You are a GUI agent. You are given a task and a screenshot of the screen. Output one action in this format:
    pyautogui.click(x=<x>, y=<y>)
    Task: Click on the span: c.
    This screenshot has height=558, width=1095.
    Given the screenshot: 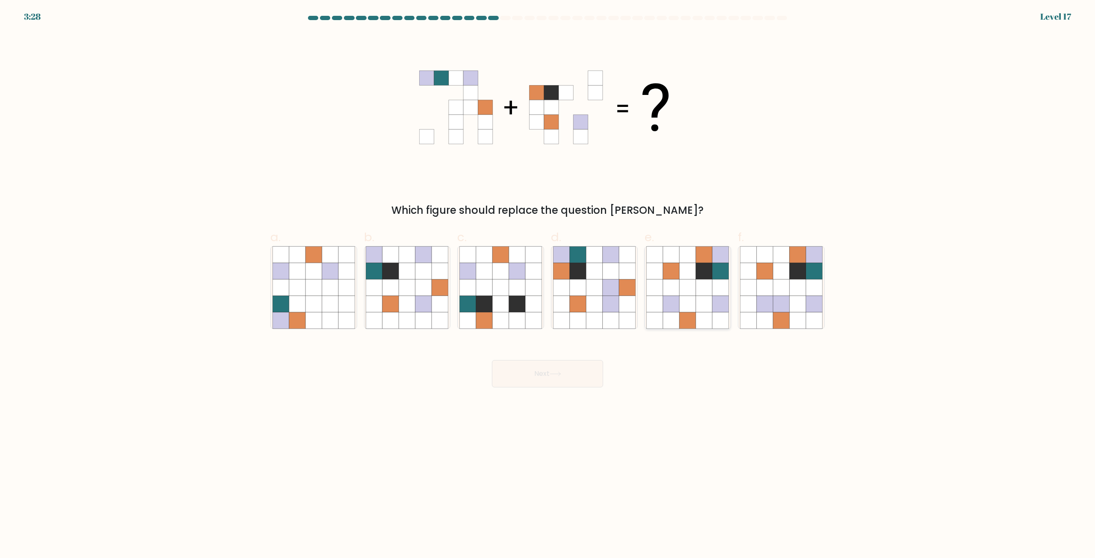 What is the action you would take?
    pyautogui.click(x=462, y=237)
    